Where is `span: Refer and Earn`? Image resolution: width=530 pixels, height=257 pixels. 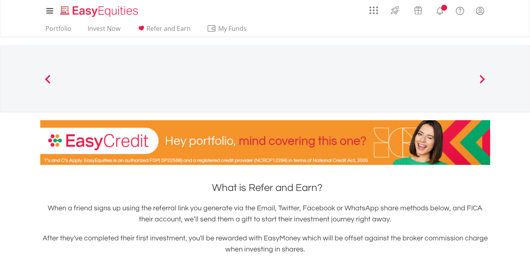 span: Refer and Earn is located at coordinates (169, 28).